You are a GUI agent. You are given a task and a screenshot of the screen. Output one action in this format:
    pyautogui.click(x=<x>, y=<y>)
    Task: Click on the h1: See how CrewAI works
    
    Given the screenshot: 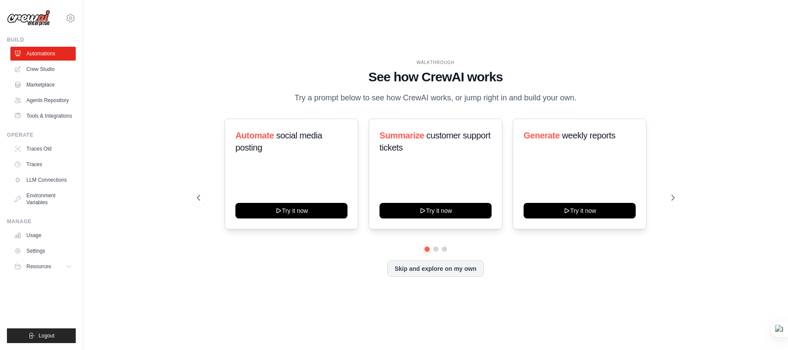 What is the action you would take?
    pyautogui.click(x=436, y=77)
    